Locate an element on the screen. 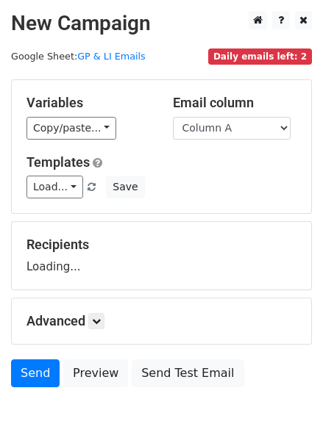  a: Preview is located at coordinates (96, 373).